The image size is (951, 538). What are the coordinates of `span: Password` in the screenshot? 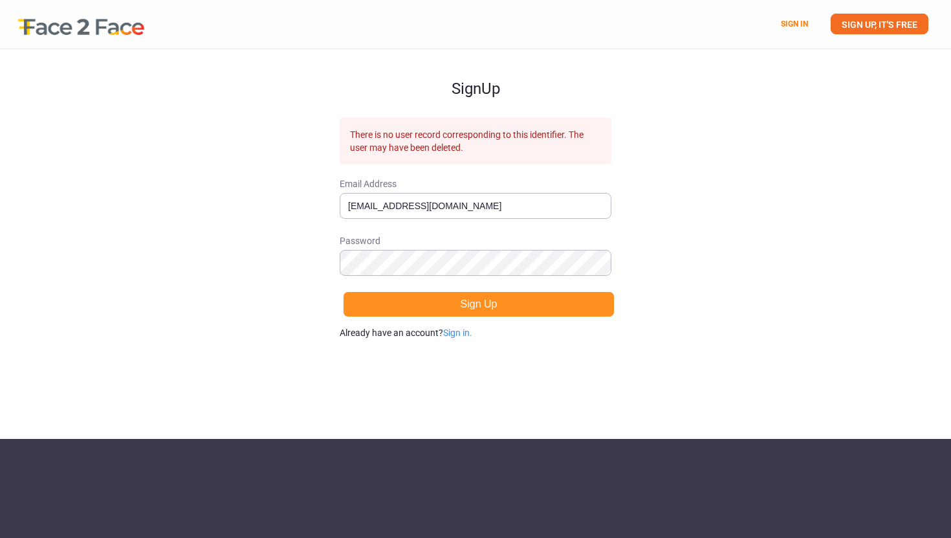 It's located at (476, 241).